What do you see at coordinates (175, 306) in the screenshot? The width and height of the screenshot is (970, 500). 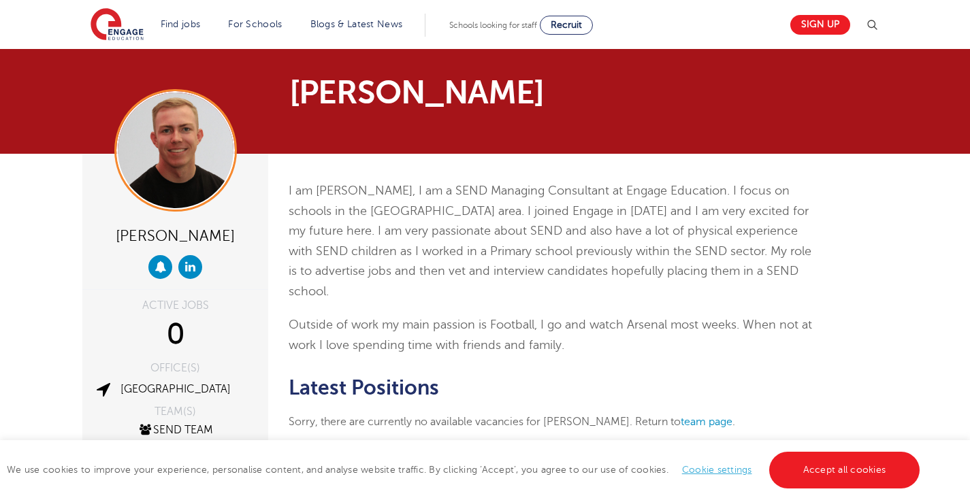 I see `div: ACTIVE JOBS` at bounding box center [175, 306].